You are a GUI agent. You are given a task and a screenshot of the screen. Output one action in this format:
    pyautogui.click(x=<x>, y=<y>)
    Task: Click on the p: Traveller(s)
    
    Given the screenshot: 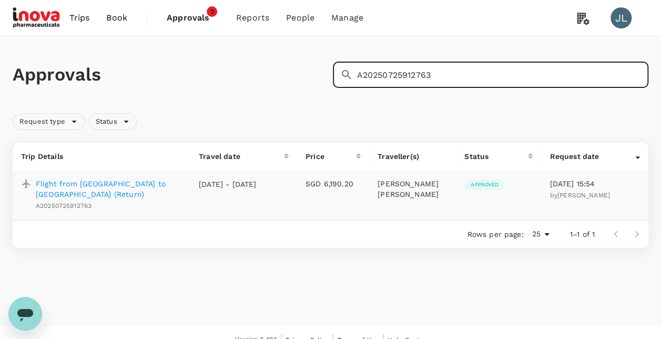 What is the action you would take?
    pyautogui.click(x=412, y=156)
    